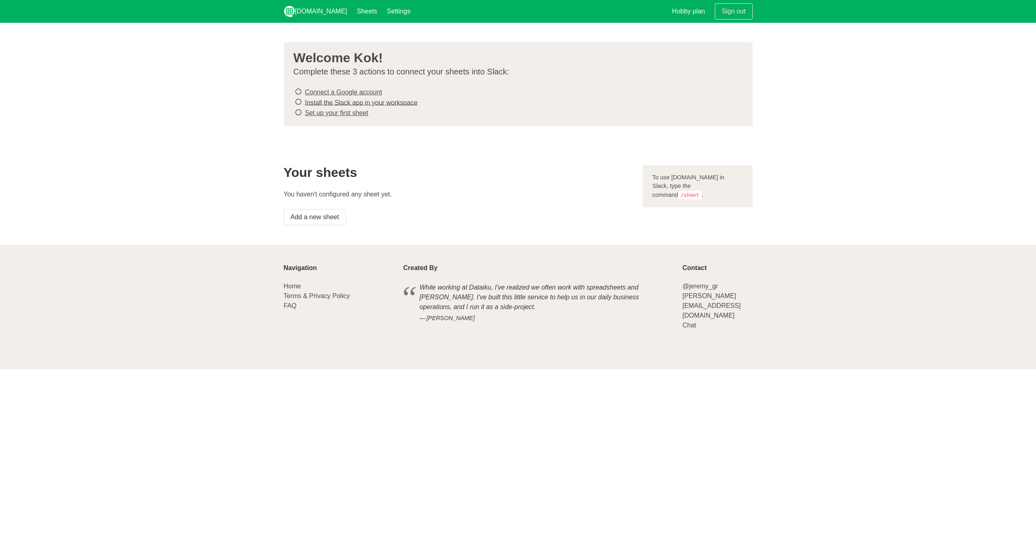 This screenshot has width=1036, height=534. What do you see at coordinates (315, 217) in the screenshot?
I see `a: Add a new sheet` at bounding box center [315, 217].